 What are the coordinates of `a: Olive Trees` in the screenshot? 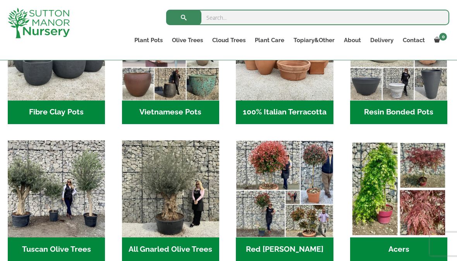 It's located at (187, 40).